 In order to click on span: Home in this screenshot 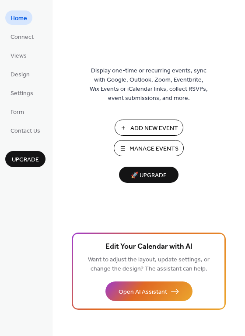, I will do `click(19, 18)`.